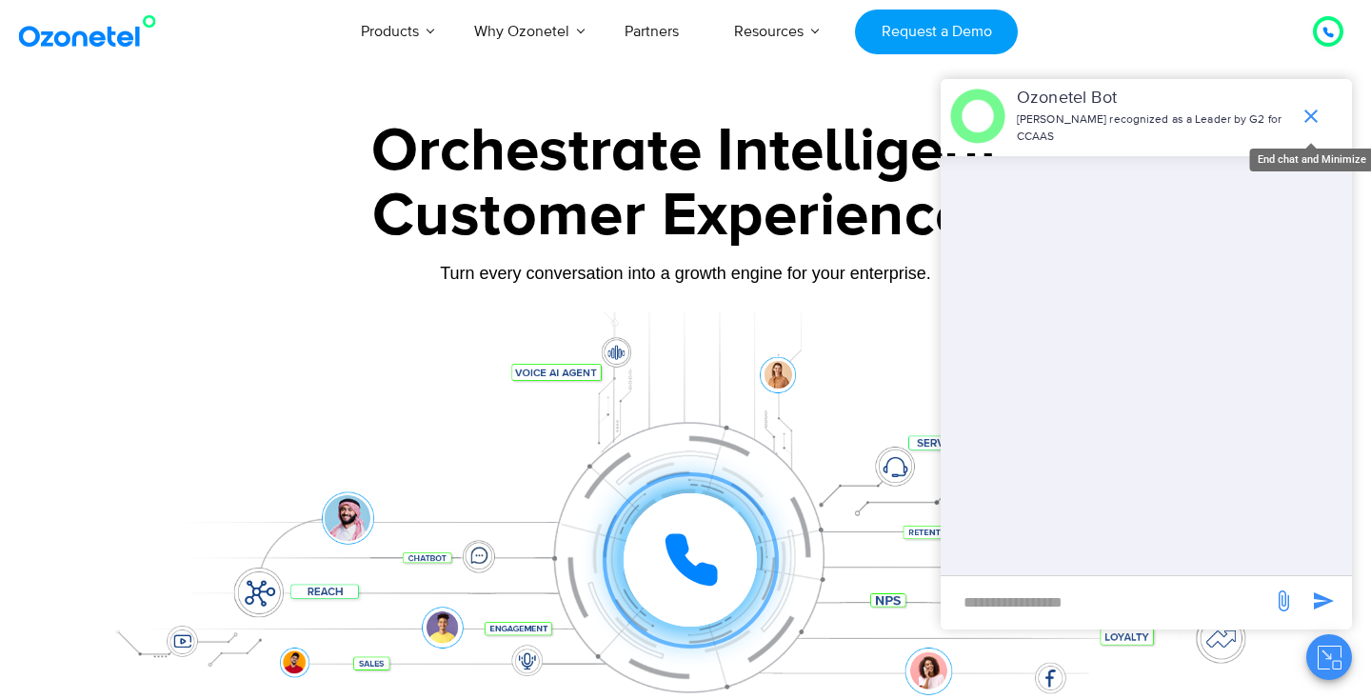 The width and height of the screenshot is (1371, 699). What do you see at coordinates (936, 31) in the screenshot?
I see `a: Request a Demo` at bounding box center [936, 31].